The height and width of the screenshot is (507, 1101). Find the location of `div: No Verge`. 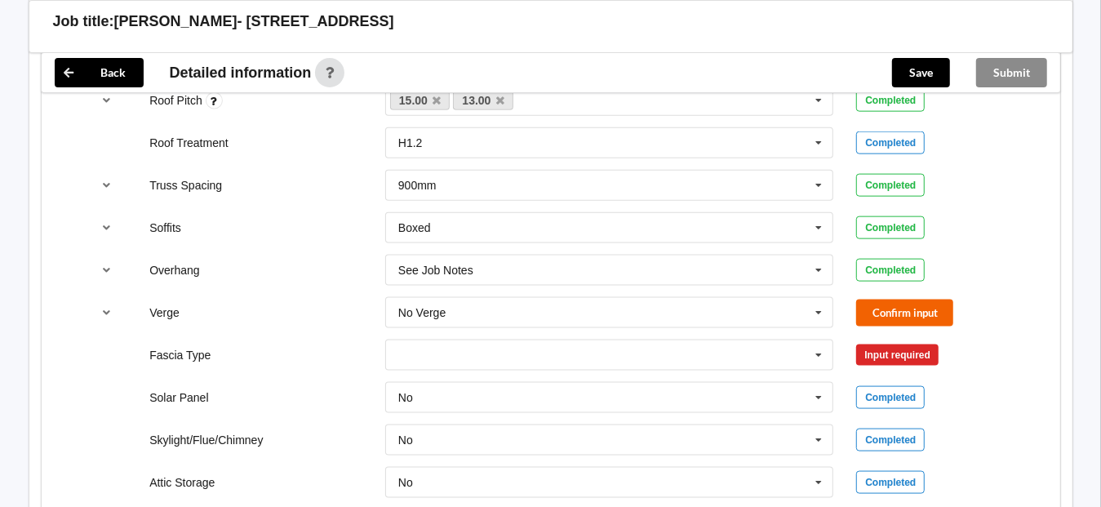

div: No Verge is located at coordinates (422, 313).